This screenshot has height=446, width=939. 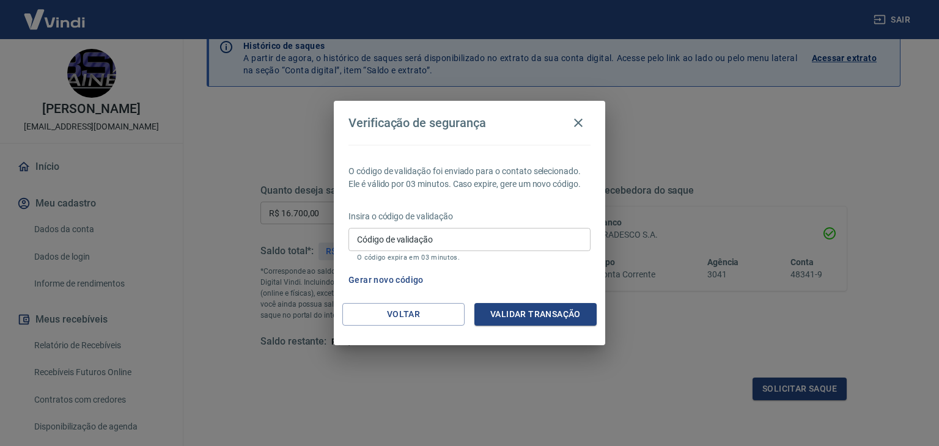 What do you see at coordinates (404, 314) in the screenshot?
I see `button: Voltar` at bounding box center [404, 314].